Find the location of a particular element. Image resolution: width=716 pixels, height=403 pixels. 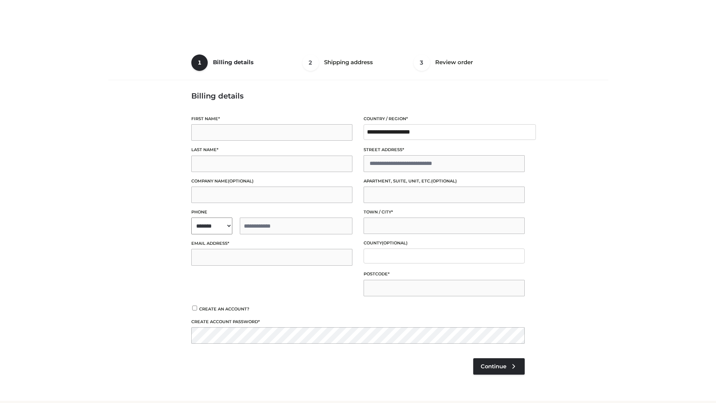

span: Review order is located at coordinates (454, 62).